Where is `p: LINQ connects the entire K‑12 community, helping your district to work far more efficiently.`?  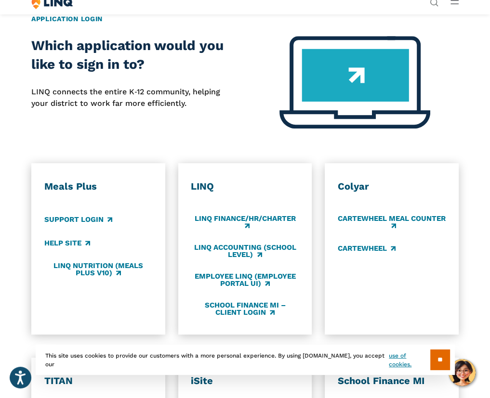 p: LINQ connects the entire K‑12 community, helping your district to work far more efficiently. is located at coordinates (135, 98).